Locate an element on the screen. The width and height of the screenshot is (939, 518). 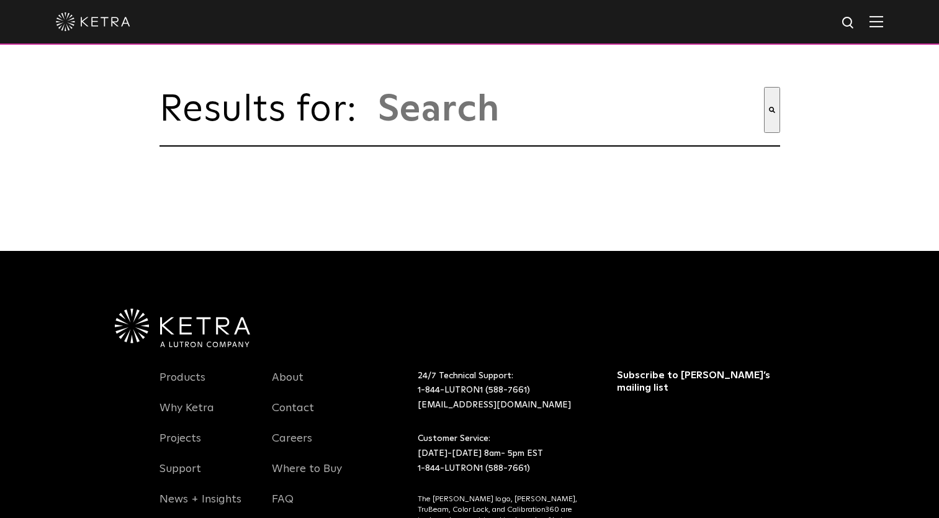
a: Where to Buy is located at coordinates (307, 476).